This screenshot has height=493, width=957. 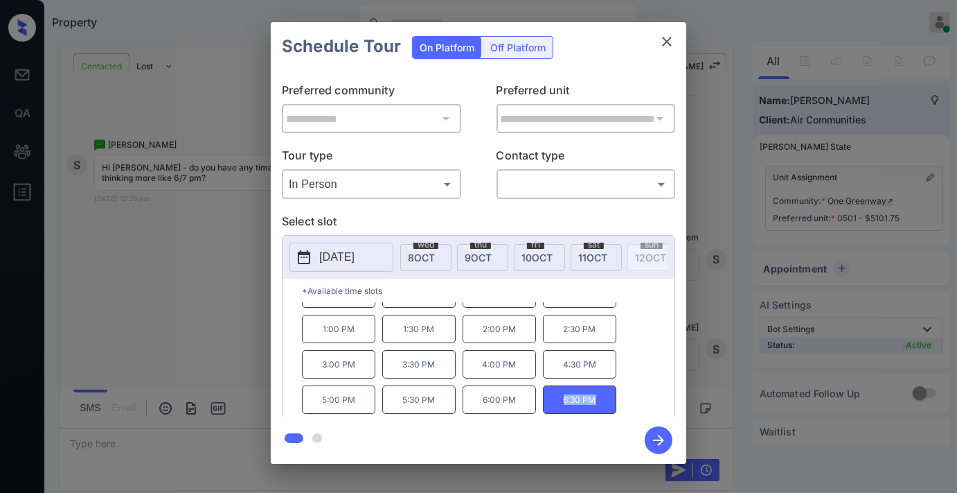 What do you see at coordinates (339, 399) in the screenshot?
I see `p: 5:00 PM` at bounding box center [339, 399].